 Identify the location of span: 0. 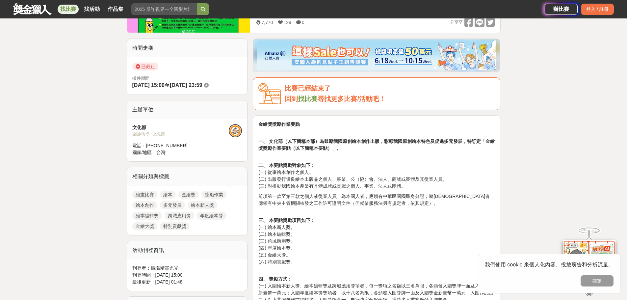
(303, 22).